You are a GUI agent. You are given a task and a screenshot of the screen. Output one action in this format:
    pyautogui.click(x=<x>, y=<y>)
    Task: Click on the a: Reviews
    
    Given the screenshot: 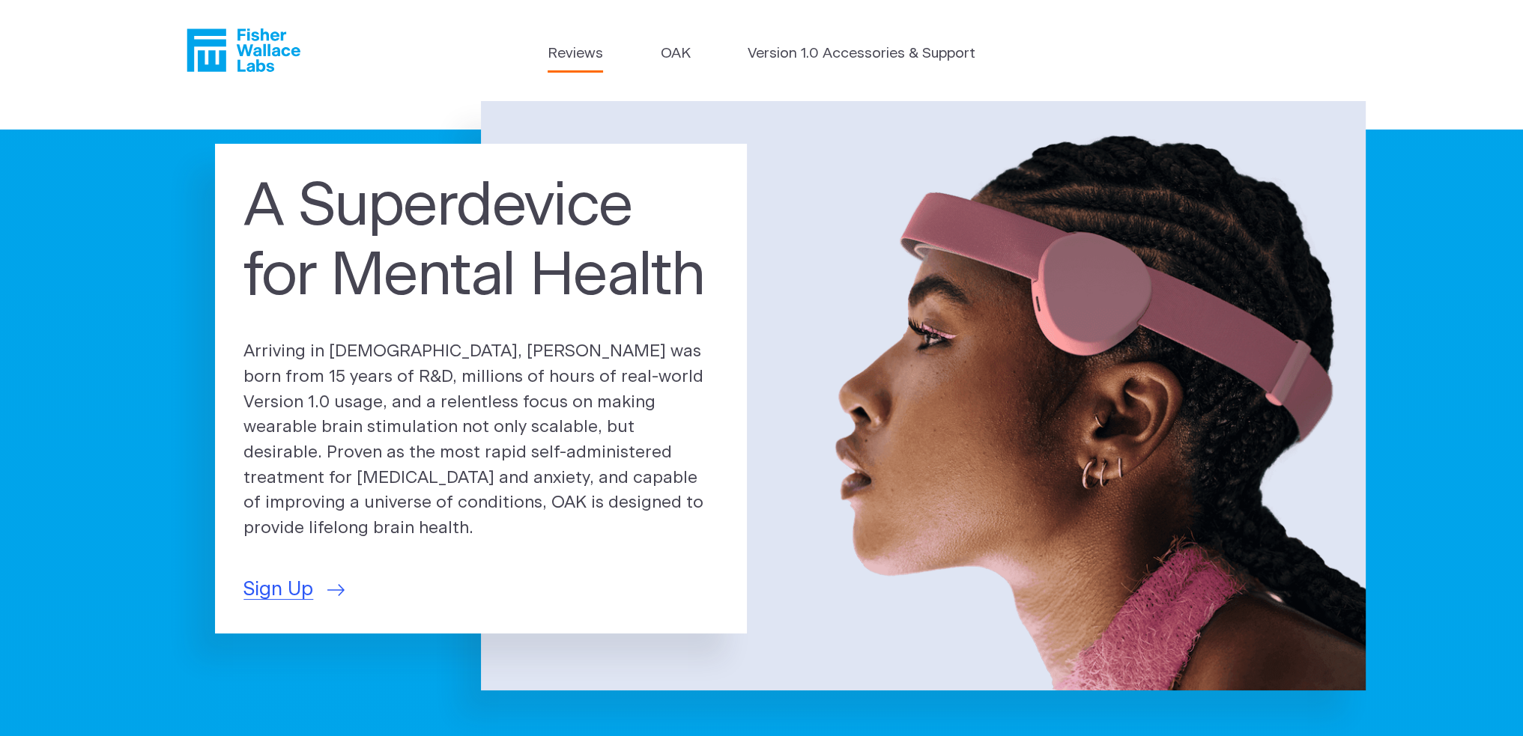 What is the action you would take?
    pyautogui.click(x=575, y=54)
    